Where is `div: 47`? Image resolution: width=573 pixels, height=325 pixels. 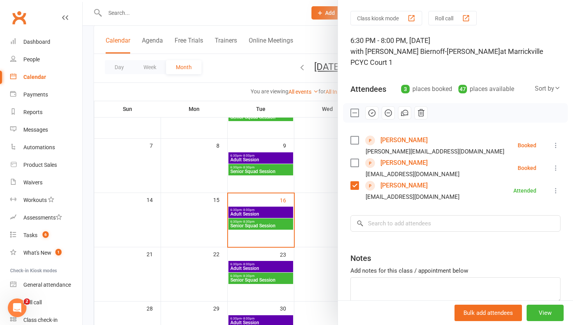 div: 47 is located at coordinates (463, 89).